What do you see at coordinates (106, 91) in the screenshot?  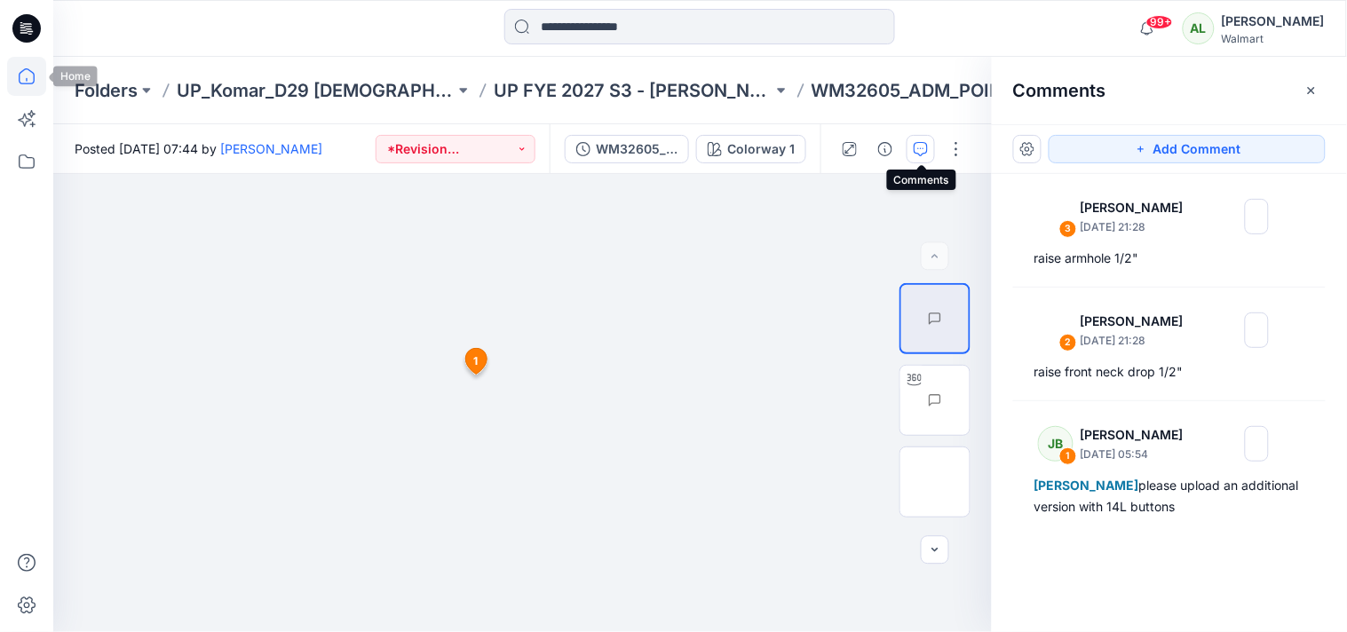 I see `p: Folders` at bounding box center [106, 91].